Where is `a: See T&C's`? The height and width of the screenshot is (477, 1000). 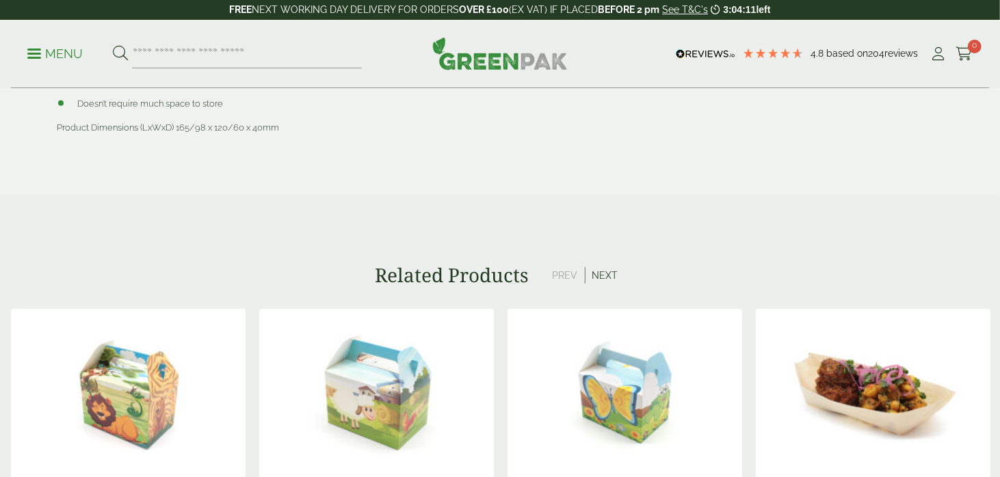 a: See T&C's is located at coordinates (685, 10).